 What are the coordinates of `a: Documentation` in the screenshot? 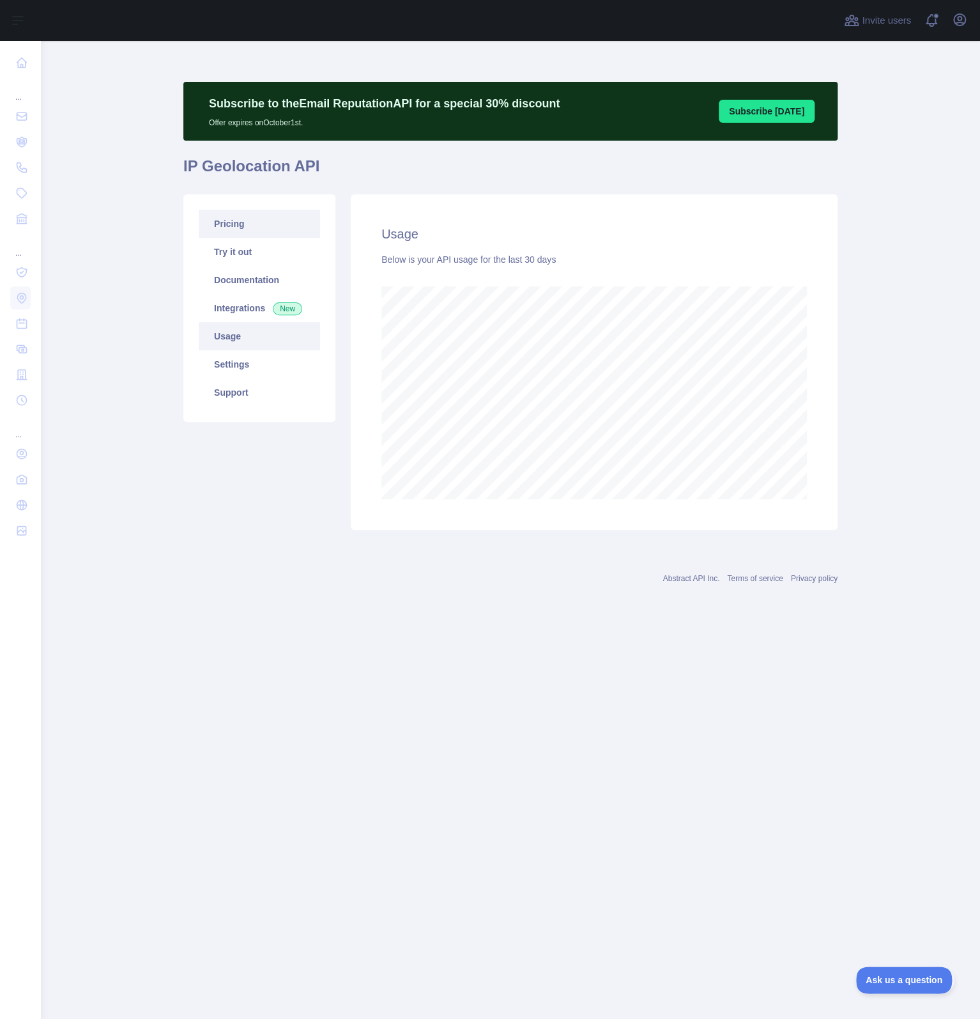 It's located at (259, 280).